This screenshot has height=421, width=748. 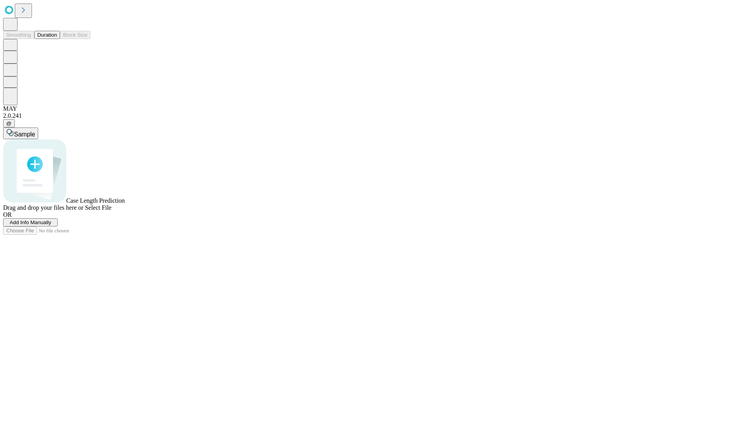 What do you see at coordinates (98, 207) in the screenshot?
I see `span: Select File` at bounding box center [98, 207].